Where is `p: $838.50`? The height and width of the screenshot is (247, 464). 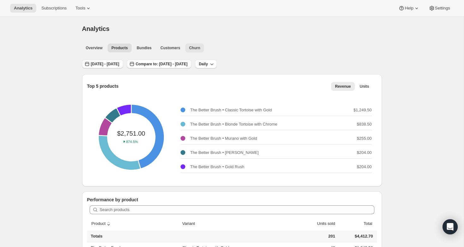
p: $838.50 is located at coordinates (364, 124).